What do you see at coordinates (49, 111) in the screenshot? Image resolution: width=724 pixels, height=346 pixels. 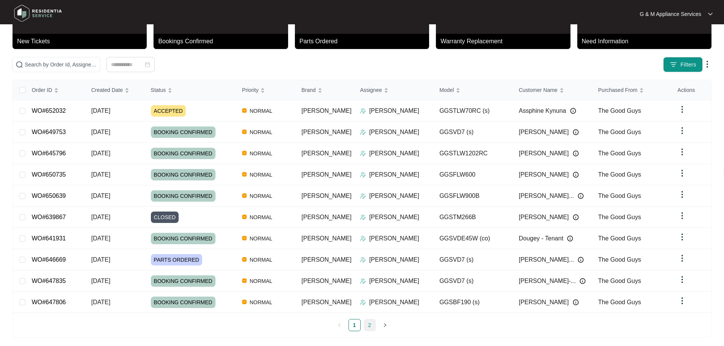 I see `a: WO#652032` at bounding box center [49, 111].